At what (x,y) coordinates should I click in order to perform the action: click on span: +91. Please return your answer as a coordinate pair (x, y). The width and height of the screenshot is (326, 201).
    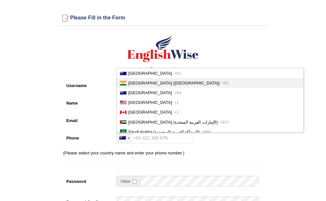
    Looking at the image, I should click on (225, 83).